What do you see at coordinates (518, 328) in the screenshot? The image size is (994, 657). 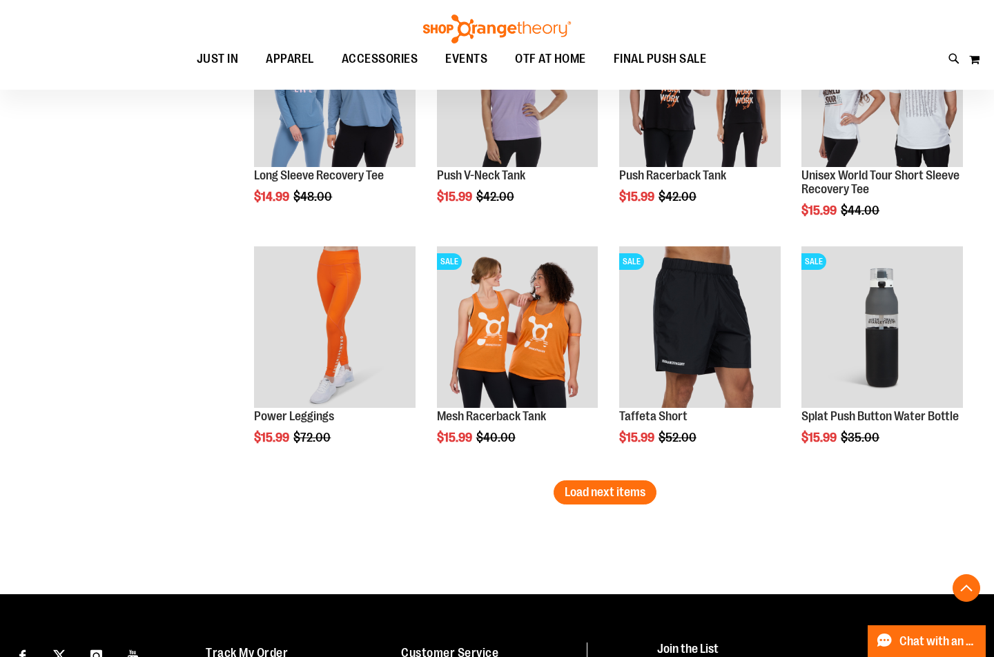 I see `a: Product image for Mesh Racerback TankSALE` at bounding box center [518, 328].